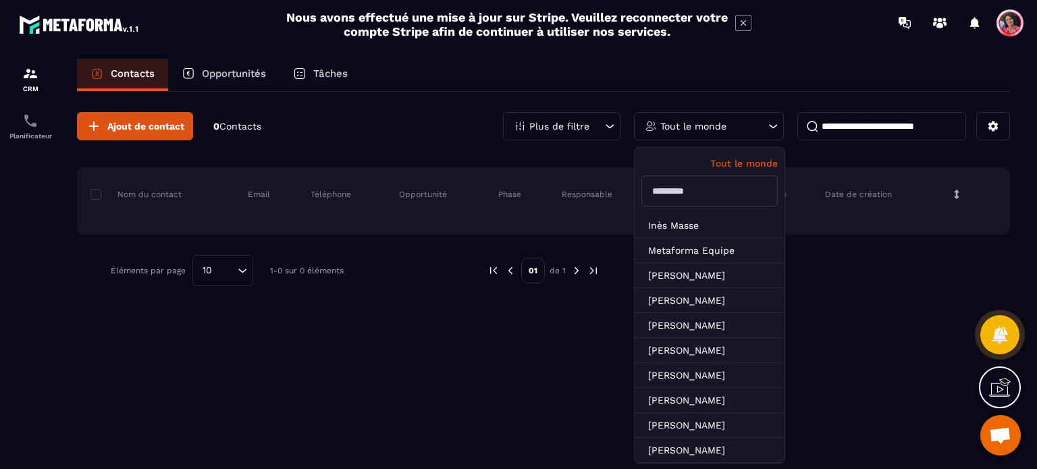 This screenshot has width=1037, height=469. Describe the element at coordinates (207, 271) in the screenshot. I see `span: 10` at that location.